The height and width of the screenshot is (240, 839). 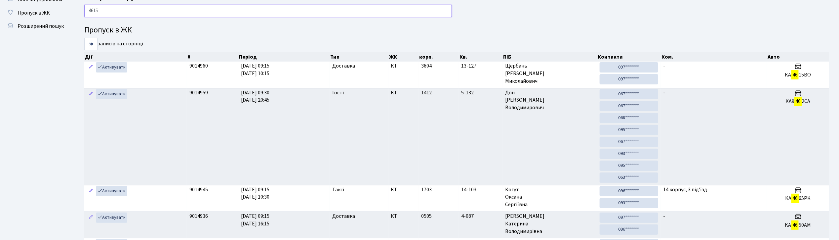 What do you see at coordinates (136, 57) in the screenshot?
I see `th: Дії` at bounding box center [136, 57].